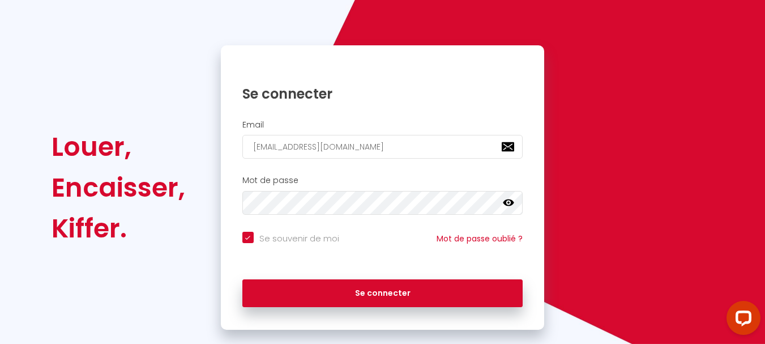  What do you see at coordinates (118, 228) in the screenshot?
I see `div: Kiffer.` at bounding box center [118, 228].